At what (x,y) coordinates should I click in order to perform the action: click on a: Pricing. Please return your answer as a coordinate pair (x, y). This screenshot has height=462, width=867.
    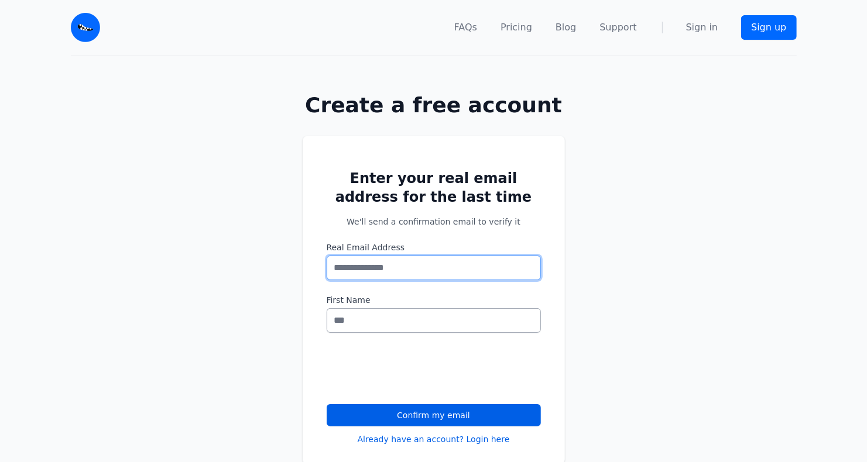
    Looking at the image, I should click on (516, 28).